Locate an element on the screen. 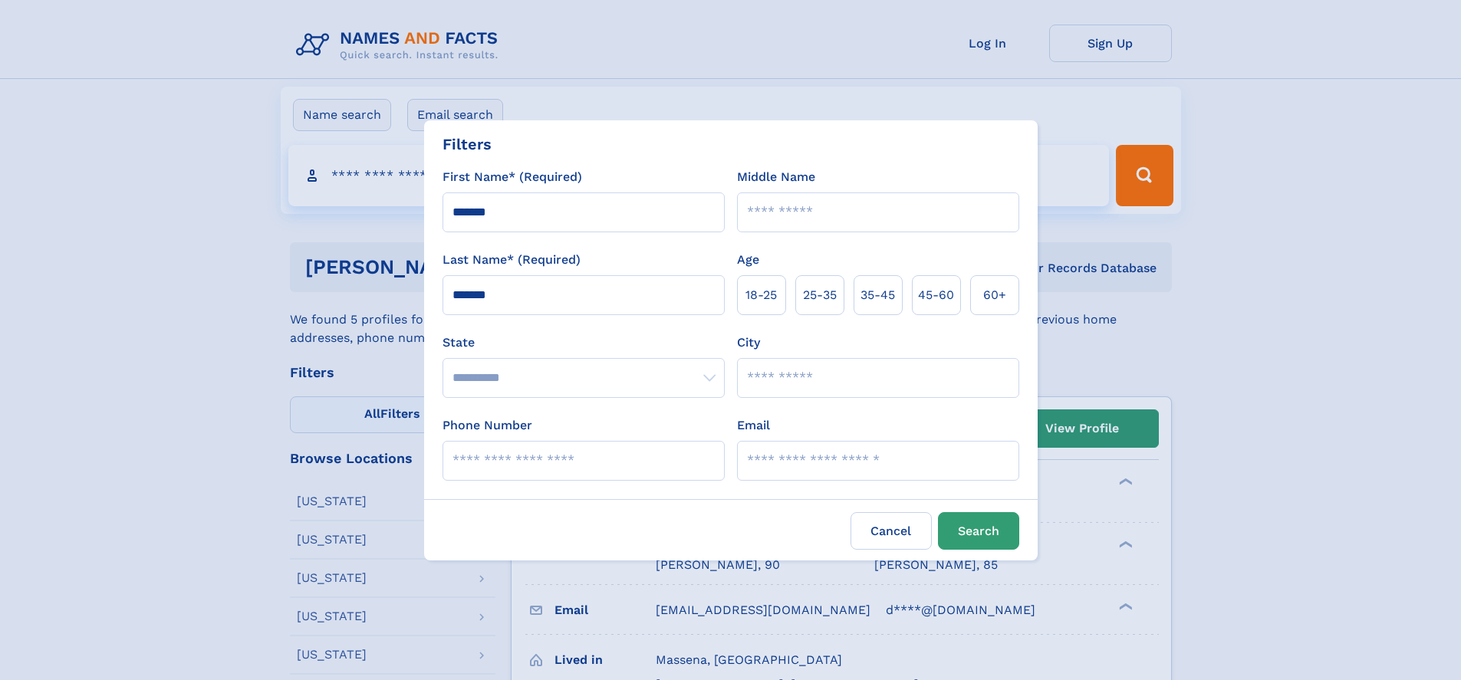 The height and width of the screenshot is (680, 1461). label: Last Name* (Required) is located at coordinates (512, 260).